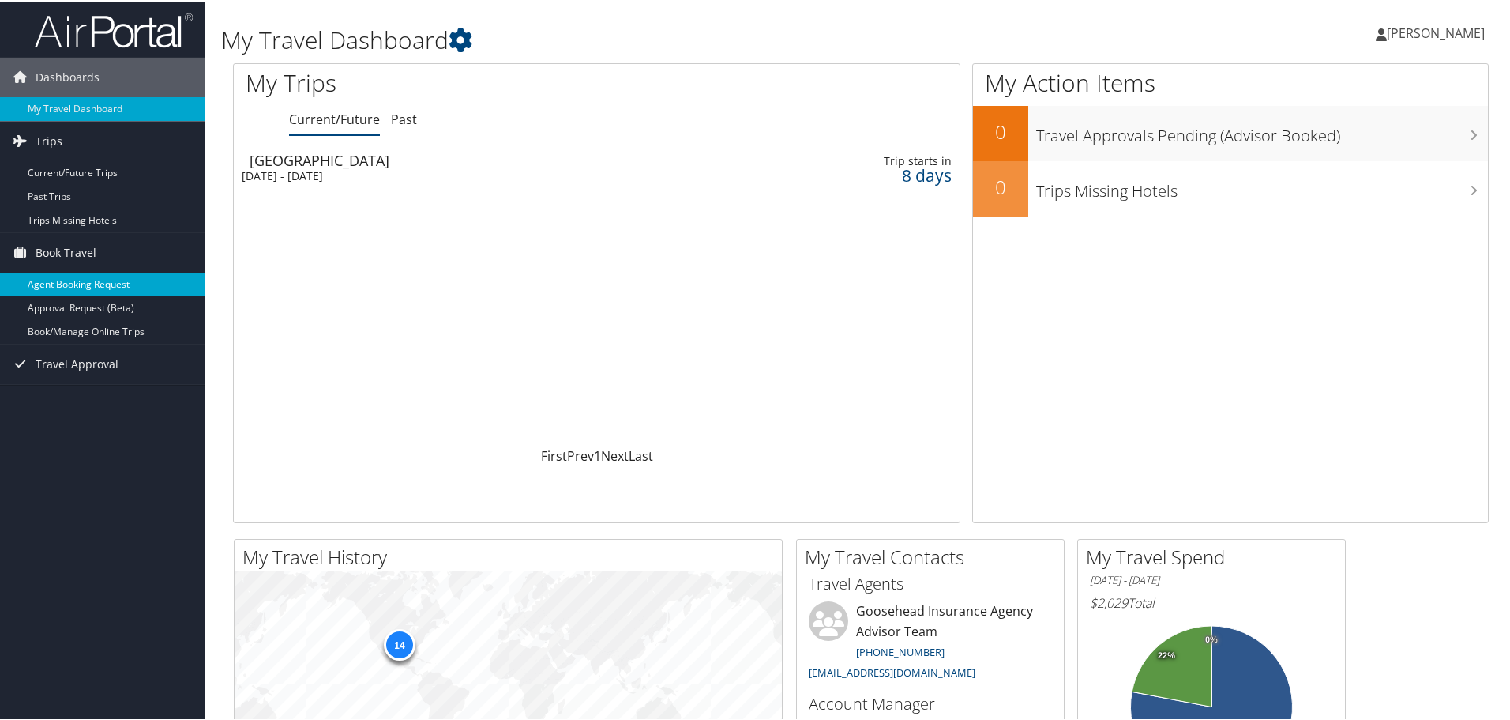 This screenshot has width=1510, height=720. I want to click on h6: Total, so click(1212, 601).